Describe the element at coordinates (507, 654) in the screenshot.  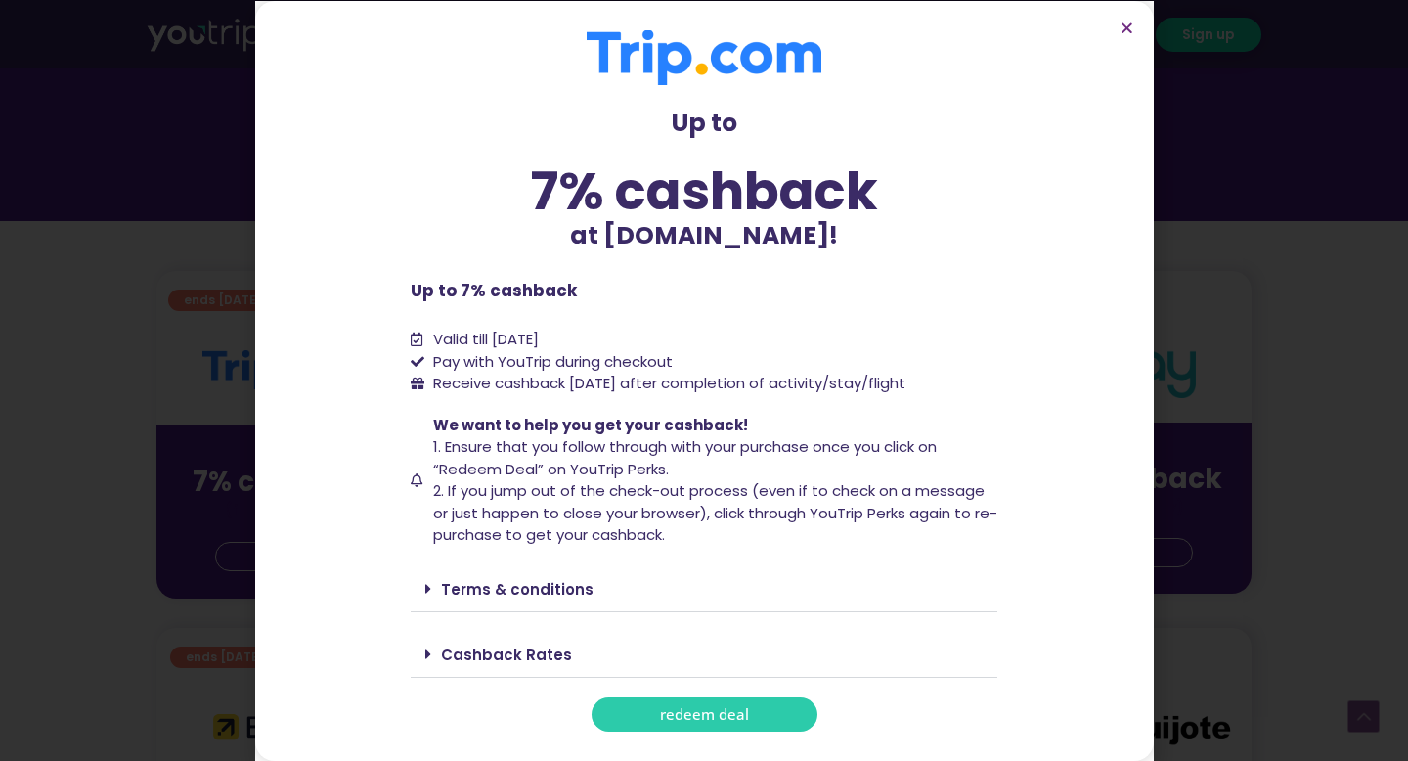
I see `a: Cashback Rates` at that location.